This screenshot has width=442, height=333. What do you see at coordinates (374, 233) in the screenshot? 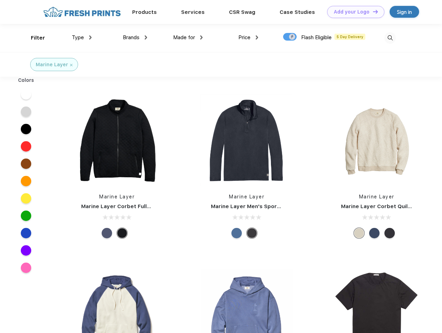
I see `div: Navy Heather` at bounding box center [374, 233].